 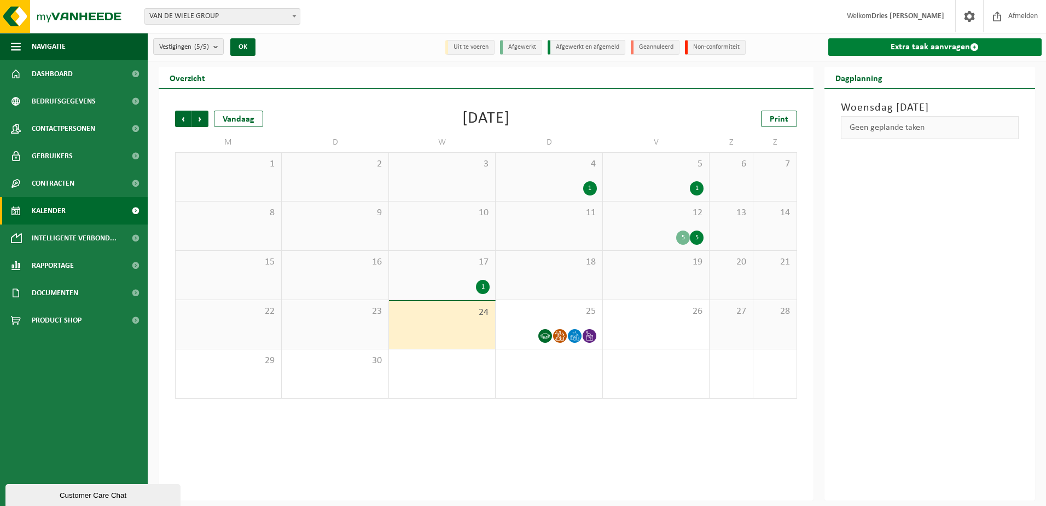 What do you see at coordinates (655, 47) in the screenshot?
I see `li: Geannuleerd` at bounding box center [655, 47].